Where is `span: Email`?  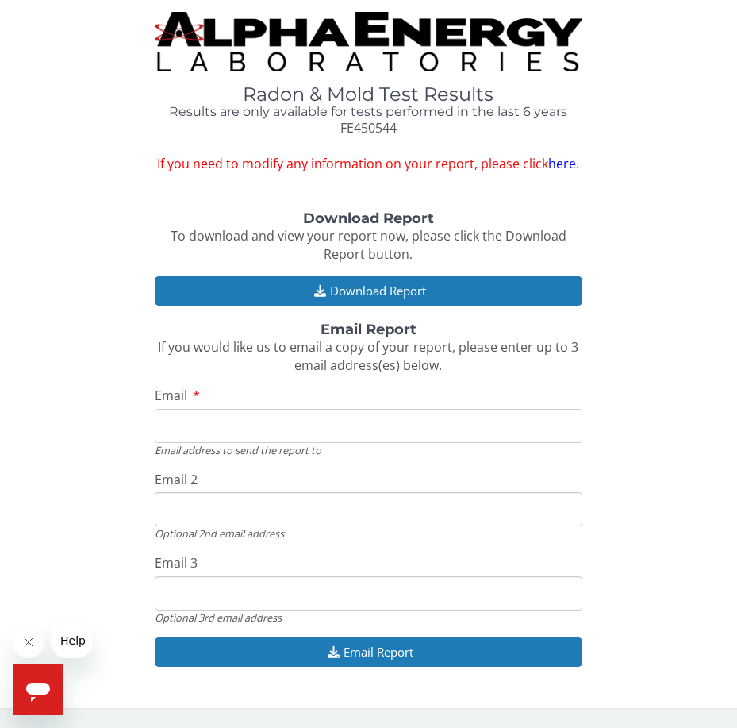 span: Email is located at coordinates (171, 395).